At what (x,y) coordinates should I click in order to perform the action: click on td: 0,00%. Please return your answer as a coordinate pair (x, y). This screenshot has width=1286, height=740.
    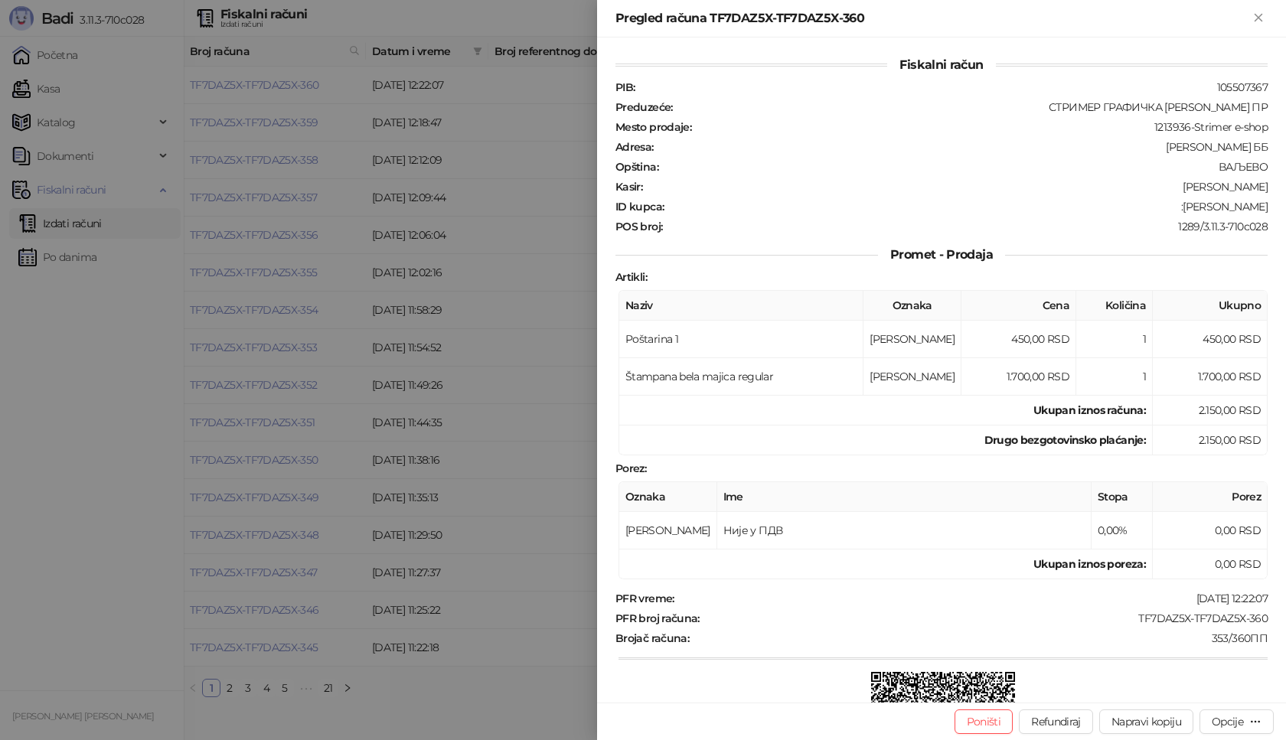
    Looking at the image, I should click on (1122, 530).